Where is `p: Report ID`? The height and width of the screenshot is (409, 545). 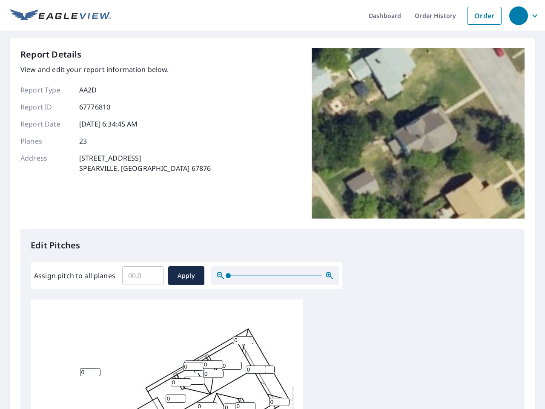
p: Report ID is located at coordinates (46, 107).